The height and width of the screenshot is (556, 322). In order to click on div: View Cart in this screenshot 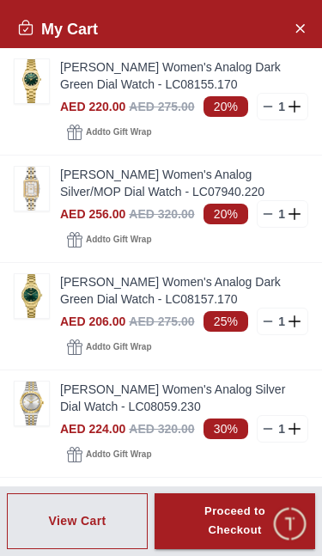, I will do `click(76, 521)`.